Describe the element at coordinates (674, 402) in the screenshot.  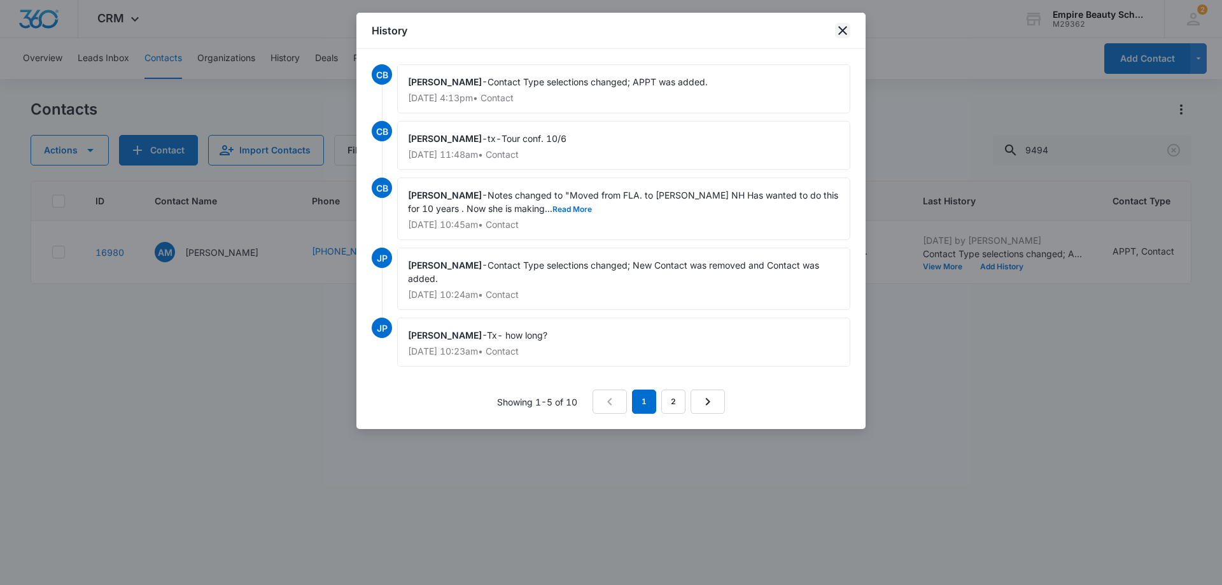
I see `a: Page 2` at that location.